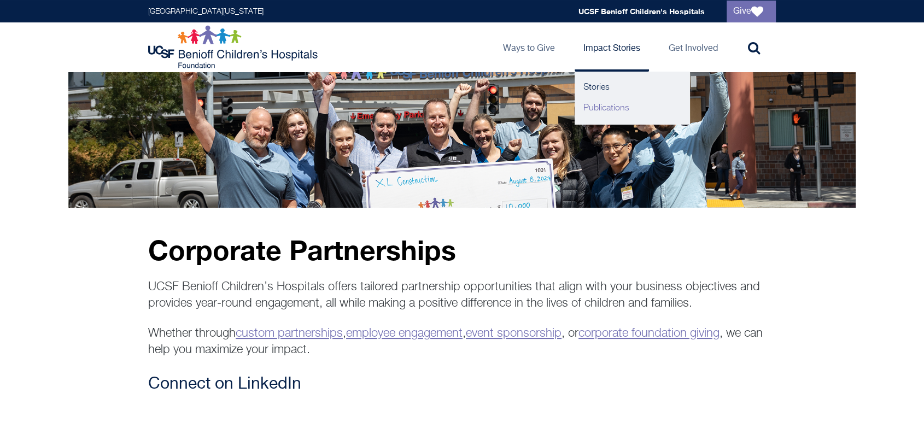 The height and width of the screenshot is (422, 924). Describe the element at coordinates (632, 88) in the screenshot. I see `a: Stories` at that location.